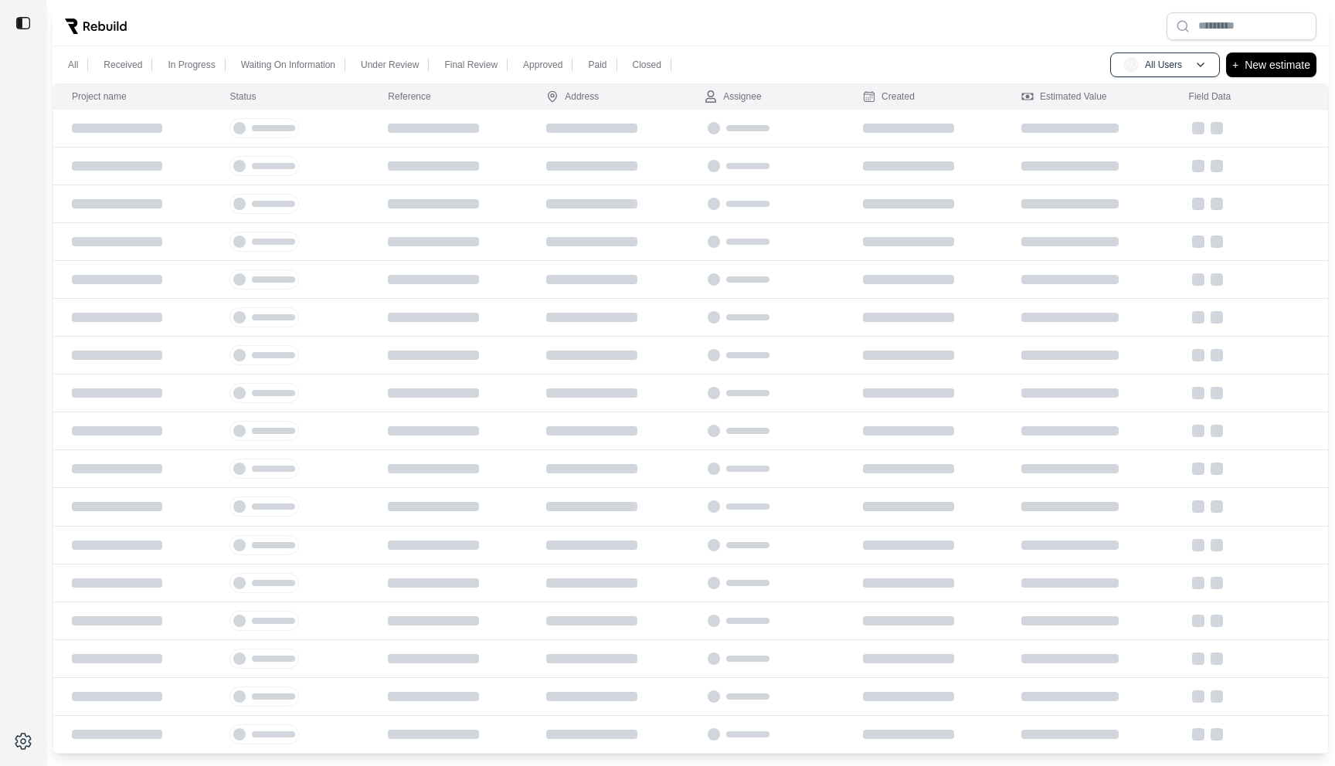 This screenshot has height=766, width=1335. What do you see at coordinates (191, 65) in the screenshot?
I see `p: In Progress` at bounding box center [191, 65].